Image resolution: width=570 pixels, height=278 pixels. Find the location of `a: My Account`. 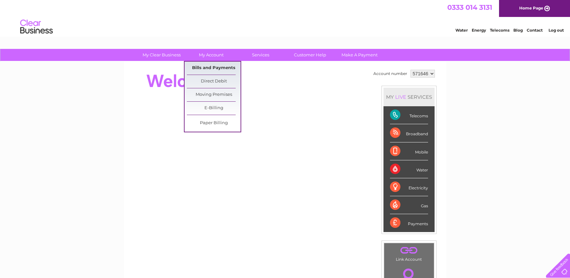

a: My Account is located at coordinates (211, 55).